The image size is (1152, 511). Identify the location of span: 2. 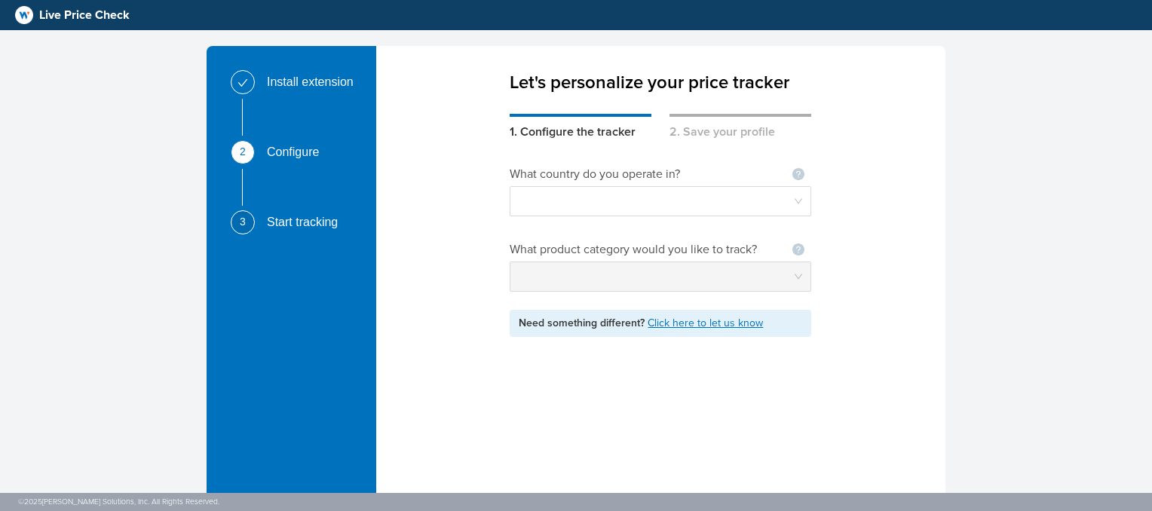
(243, 152).